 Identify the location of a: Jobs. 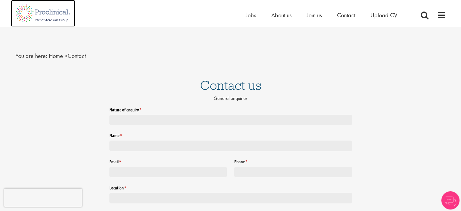
(251, 15).